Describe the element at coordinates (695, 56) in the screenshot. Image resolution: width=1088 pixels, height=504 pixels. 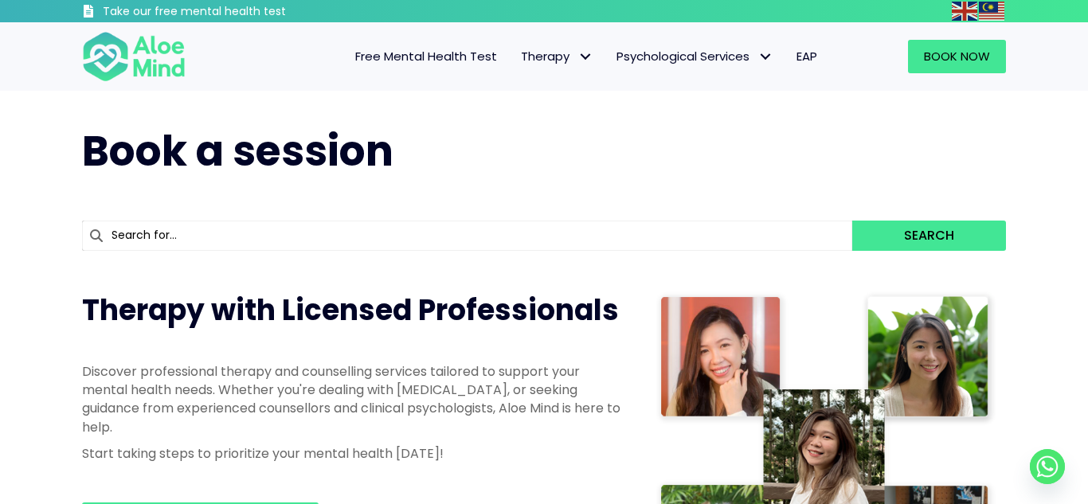
I see `span: Psychological Services` at that location.